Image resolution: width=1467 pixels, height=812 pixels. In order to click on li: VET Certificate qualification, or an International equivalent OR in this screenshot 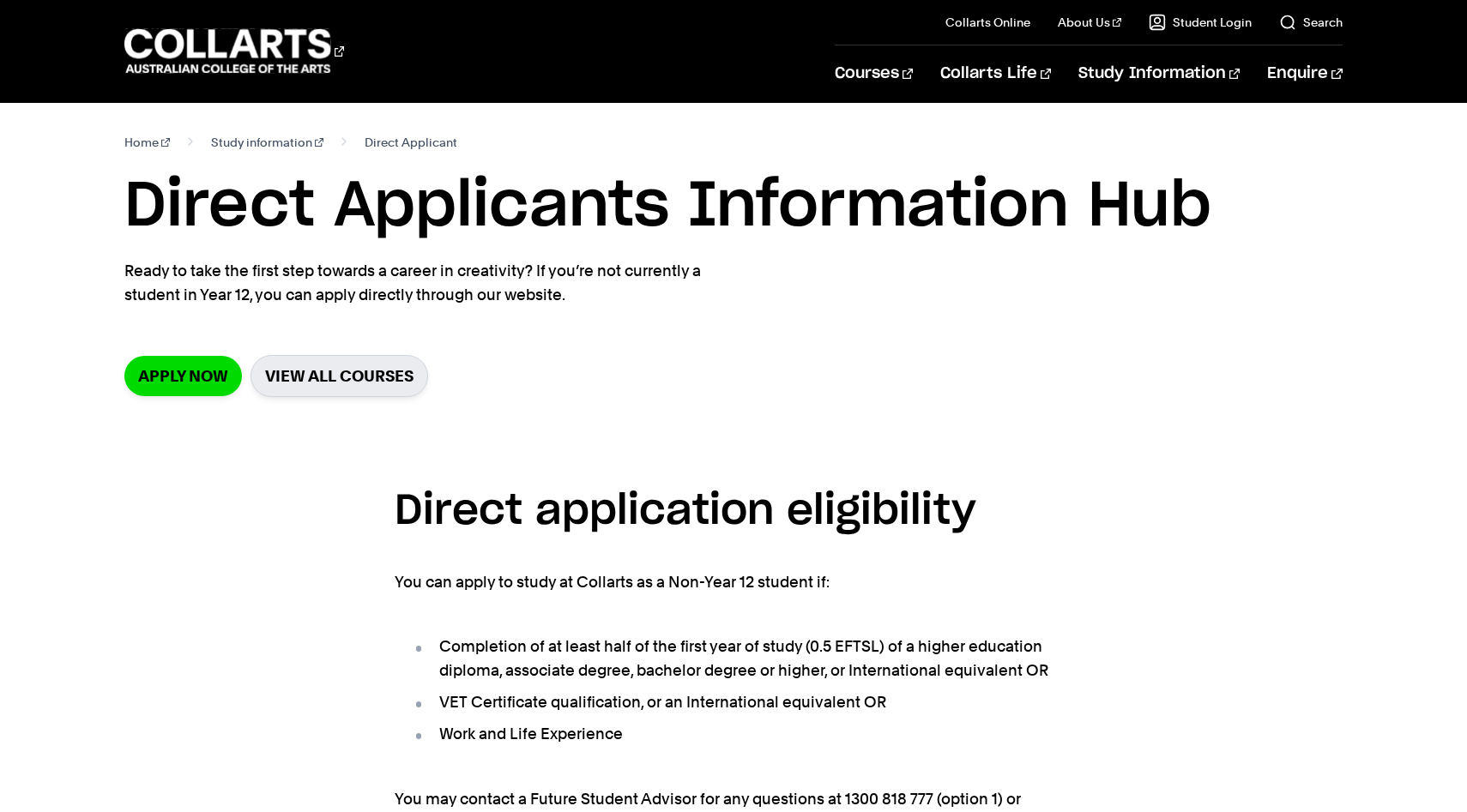, I will do `click(742, 702)`.